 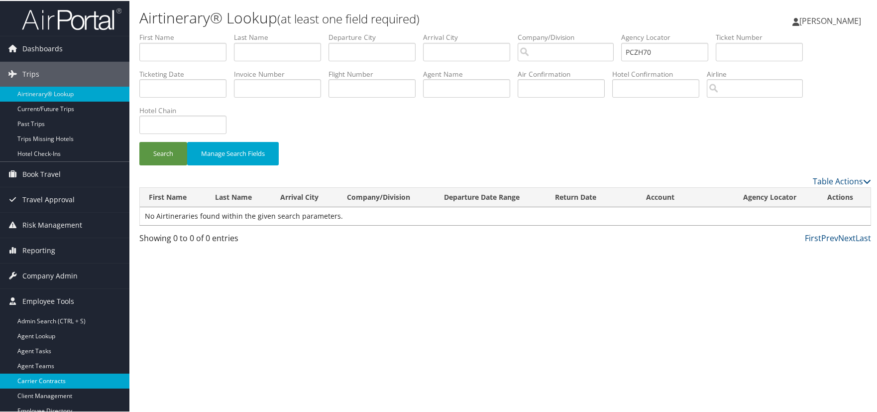 I want to click on label: First Name, so click(x=187, y=36).